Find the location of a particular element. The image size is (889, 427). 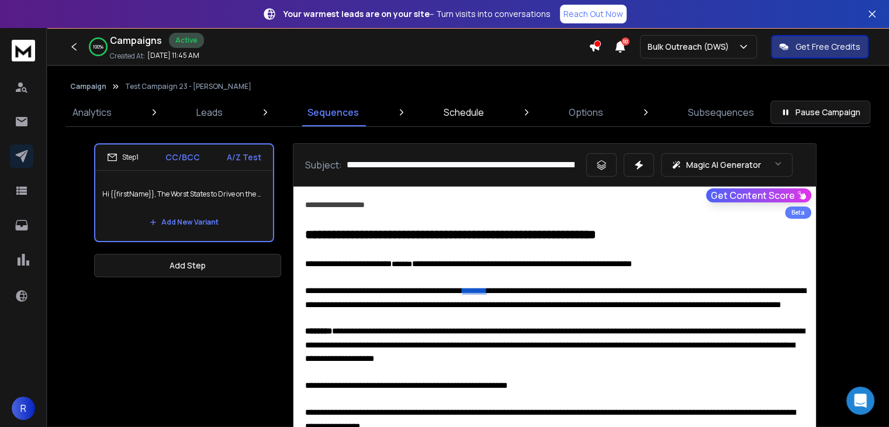

p: Schedule is located at coordinates (464, 112).